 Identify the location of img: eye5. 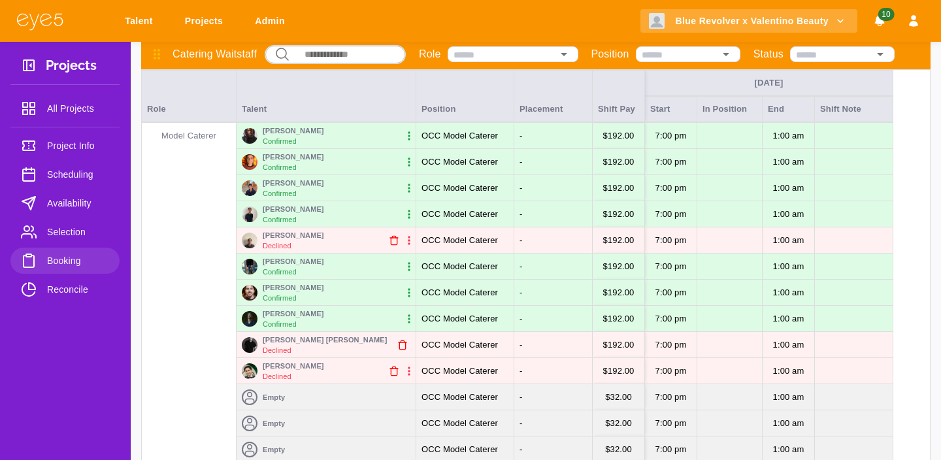
(40, 21).